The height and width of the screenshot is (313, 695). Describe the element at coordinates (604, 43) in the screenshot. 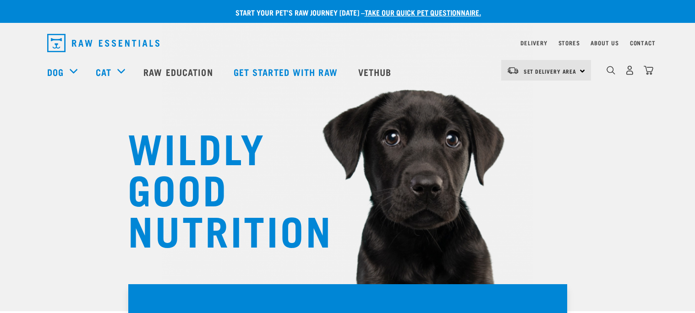

I see `a: About Us` at that location.